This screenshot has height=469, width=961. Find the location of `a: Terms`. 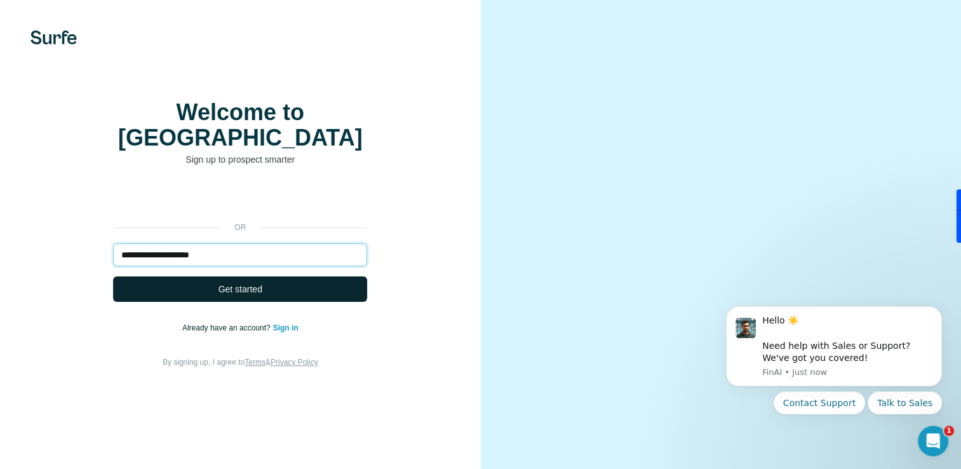

a: Terms is located at coordinates (255, 362).